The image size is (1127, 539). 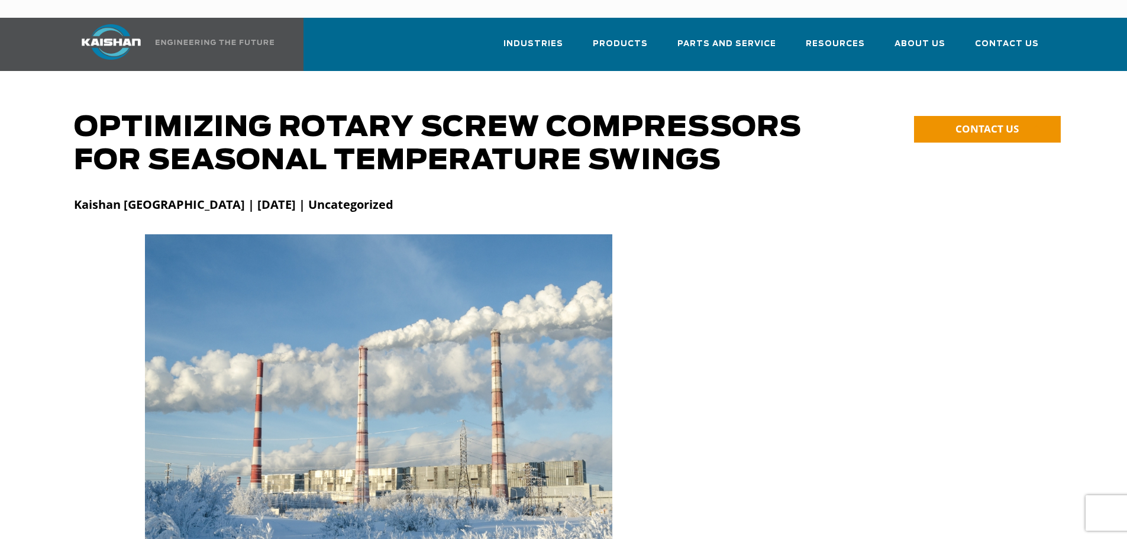 I want to click on span: Parts and Service, so click(x=726, y=44).